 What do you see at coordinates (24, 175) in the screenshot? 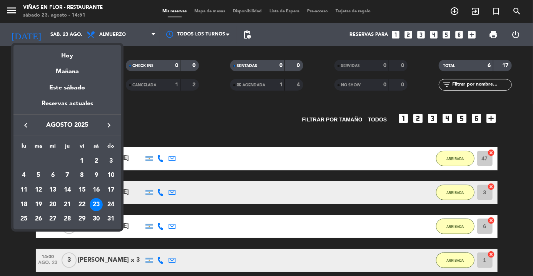
I see `div: 4` at bounding box center [24, 175].